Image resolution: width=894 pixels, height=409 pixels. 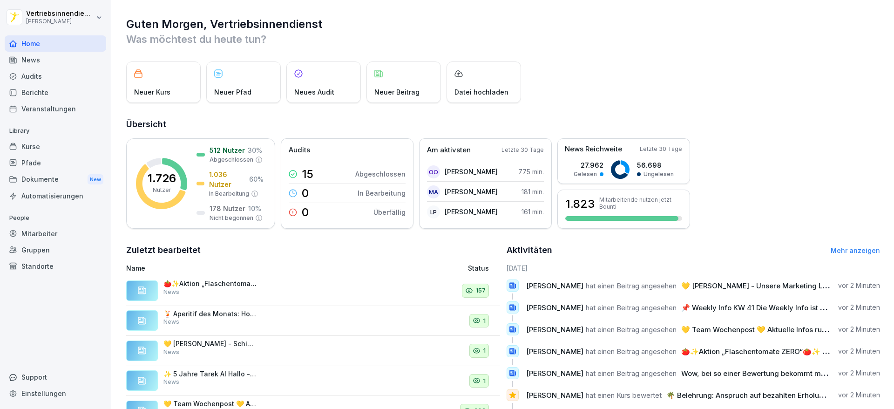 What do you see at coordinates (389, 212) in the screenshot?
I see `p: Überfällig` at bounding box center [389, 212].